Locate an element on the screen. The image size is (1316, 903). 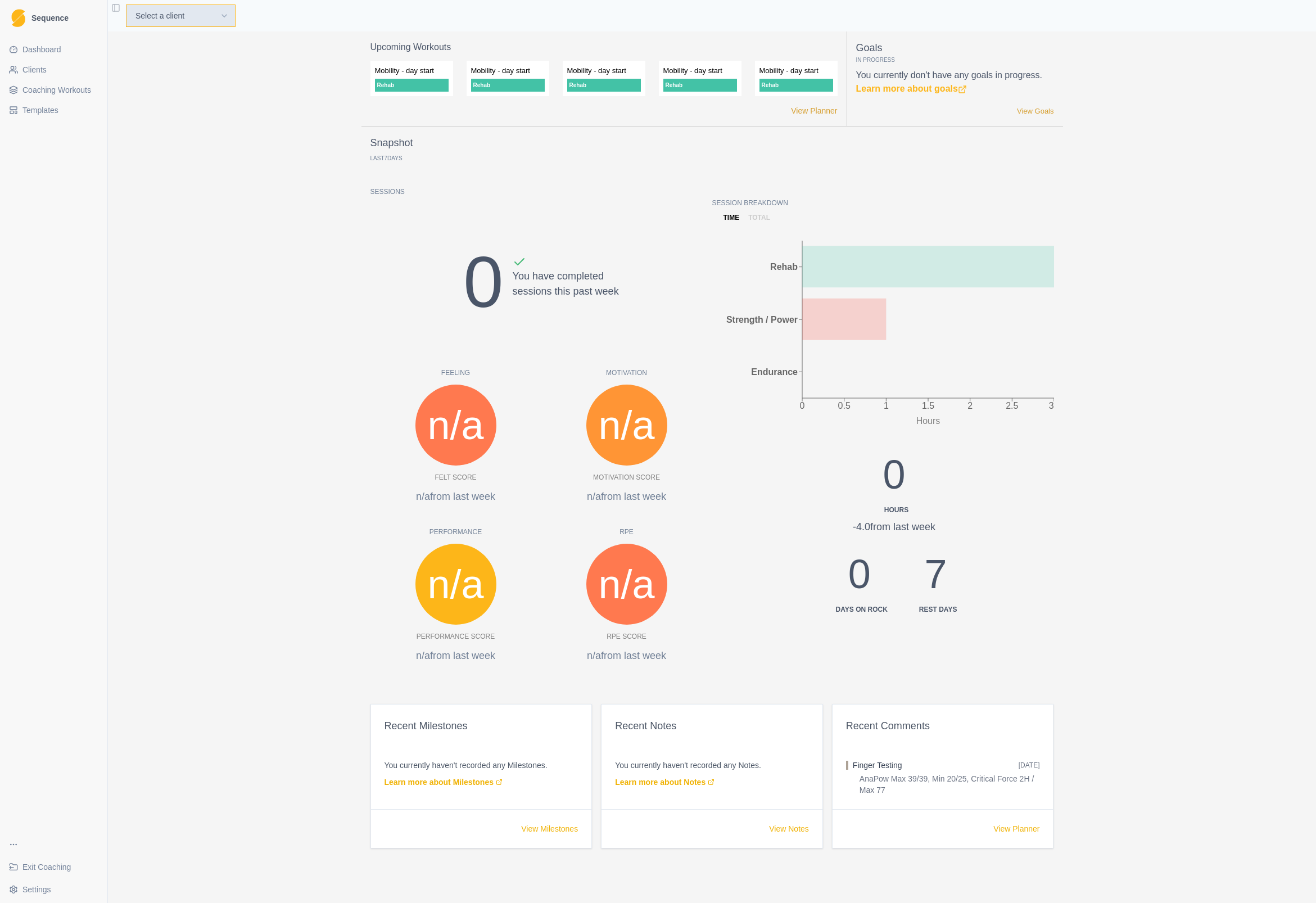
span: Exit Coaching is located at coordinates (47, 867).